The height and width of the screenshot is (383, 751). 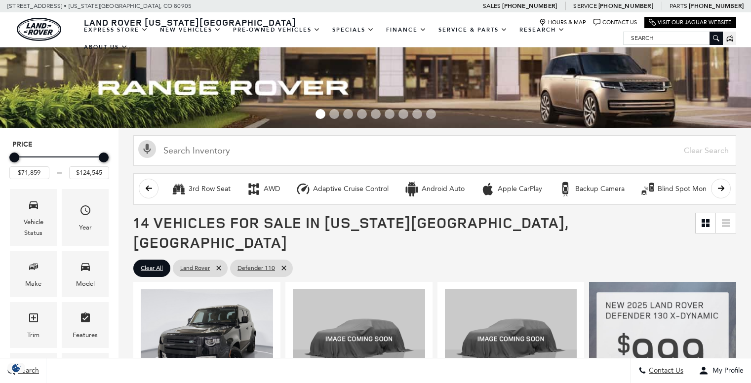 What do you see at coordinates (33, 227) in the screenshot?
I see `div: Vehicle Status` at bounding box center [33, 227].